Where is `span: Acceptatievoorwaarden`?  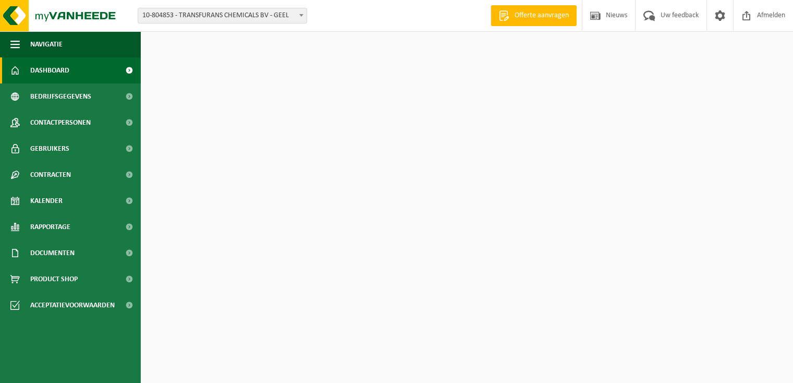
span: Acceptatievoorwaarden is located at coordinates (72, 305).